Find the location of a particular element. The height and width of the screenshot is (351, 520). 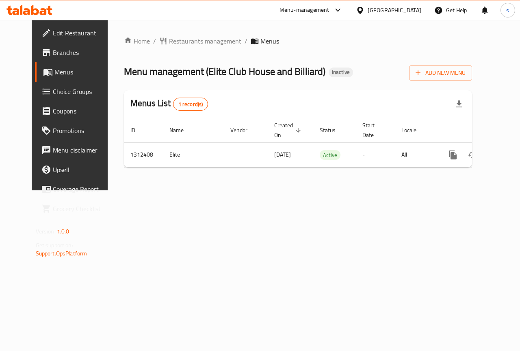

span: Grocery Checklist is located at coordinates (83, 209).